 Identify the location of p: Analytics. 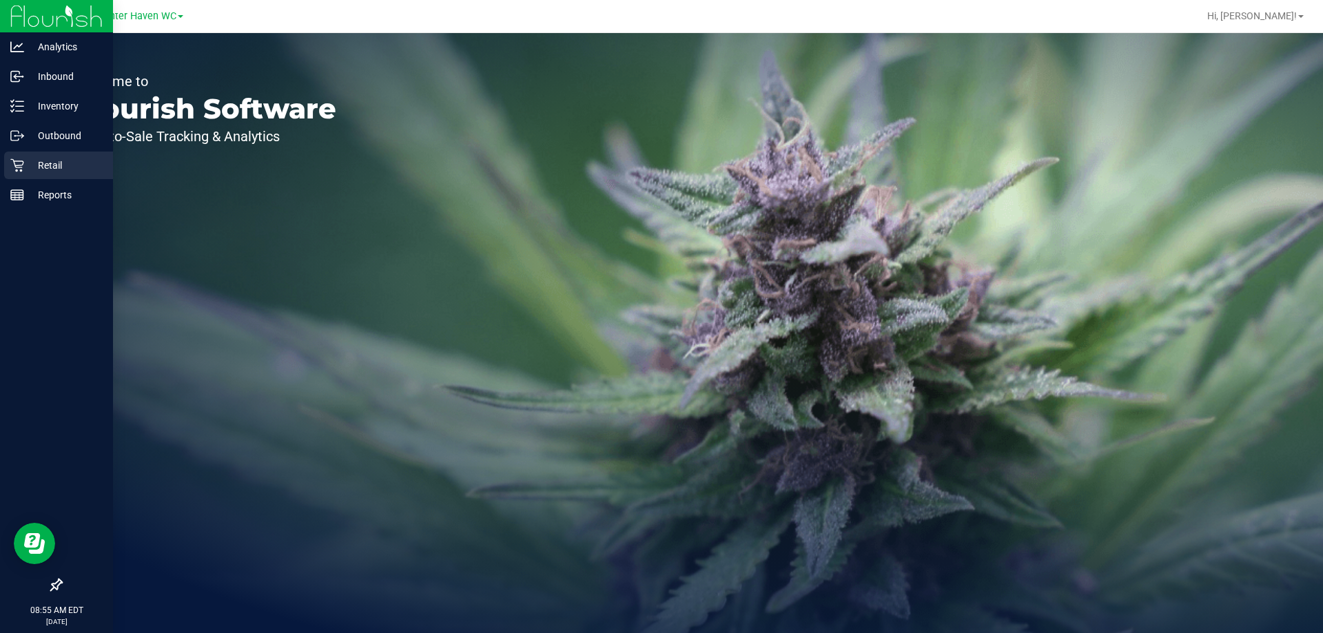
(65, 47).